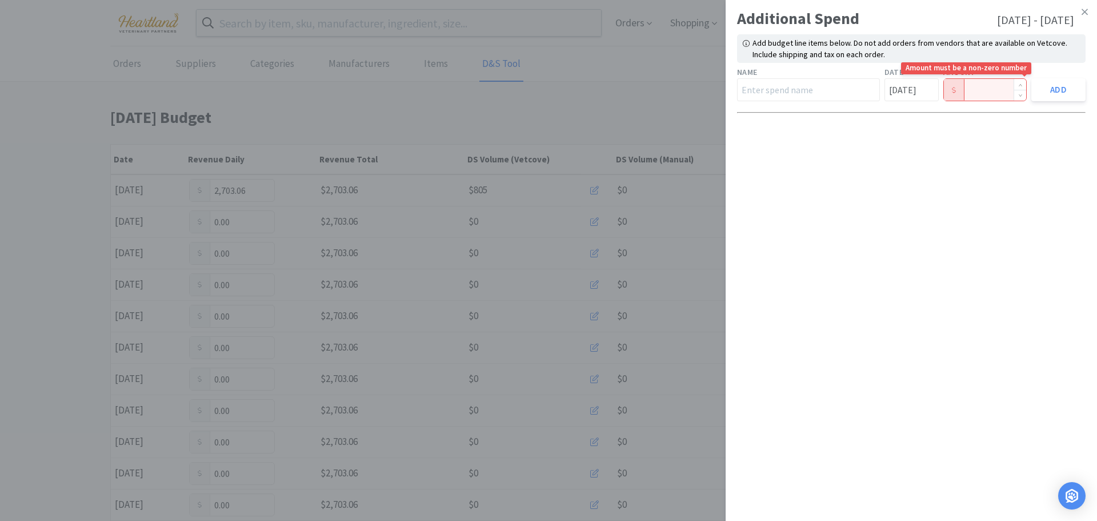  Describe the element at coordinates (1020, 85) in the screenshot. I see `i: icon: up` at that location.